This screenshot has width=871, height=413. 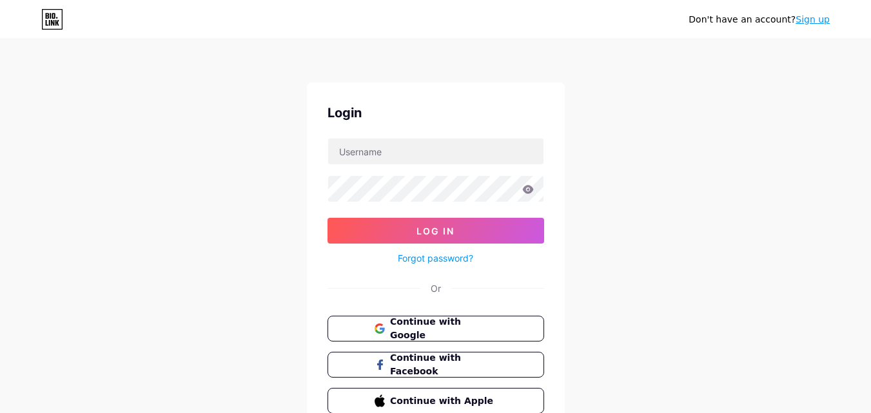 I want to click on a: Continue with Facebook, so click(x=436, y=365).